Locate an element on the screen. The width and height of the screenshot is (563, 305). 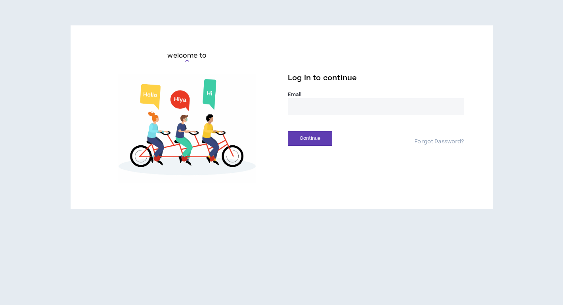
img: Welcome to Wripple is located at coordinates (187, 129).